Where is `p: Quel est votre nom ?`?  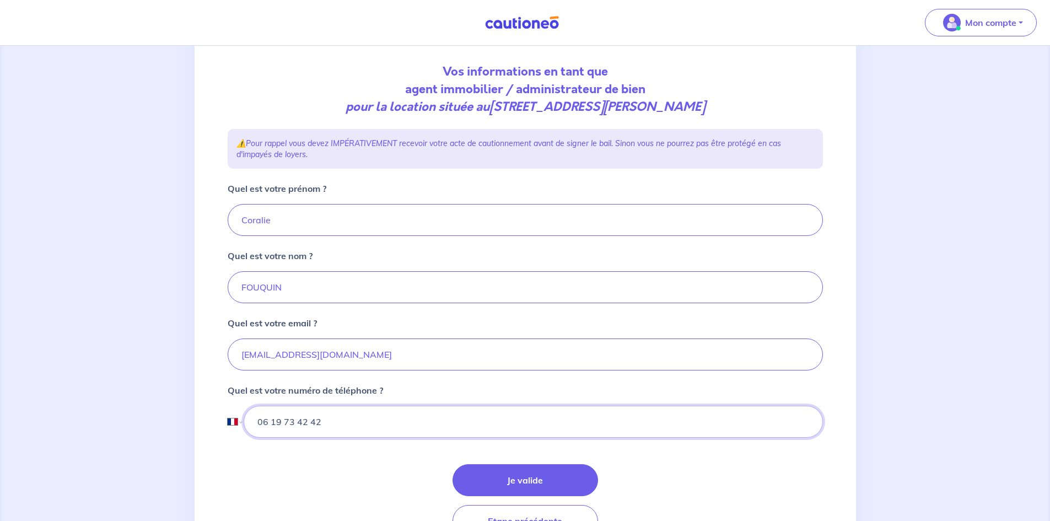 p: Quel est votre nom ? is located at coordinates (270, 256).